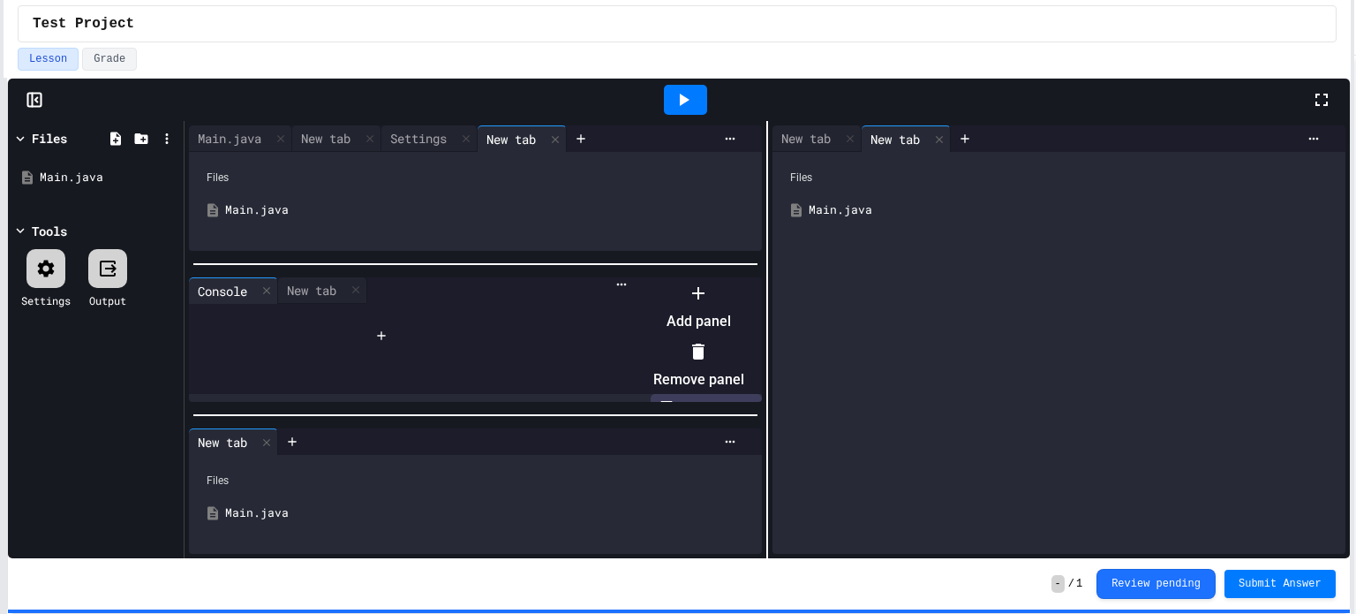 The width and height of the screenshot is (1356, 614). Describe the element at coordinates (1281, 584) in the screenshot. I see `button: Submit Answer` at that location.